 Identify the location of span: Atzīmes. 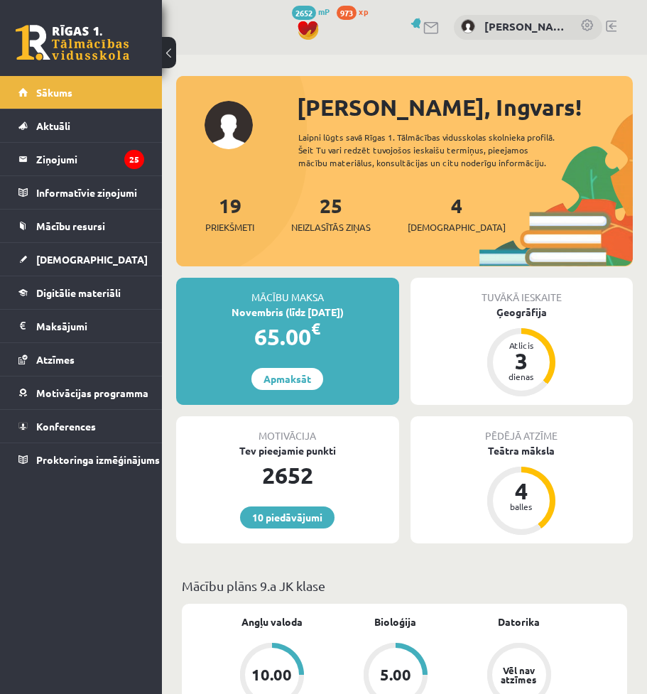
(55, 359).